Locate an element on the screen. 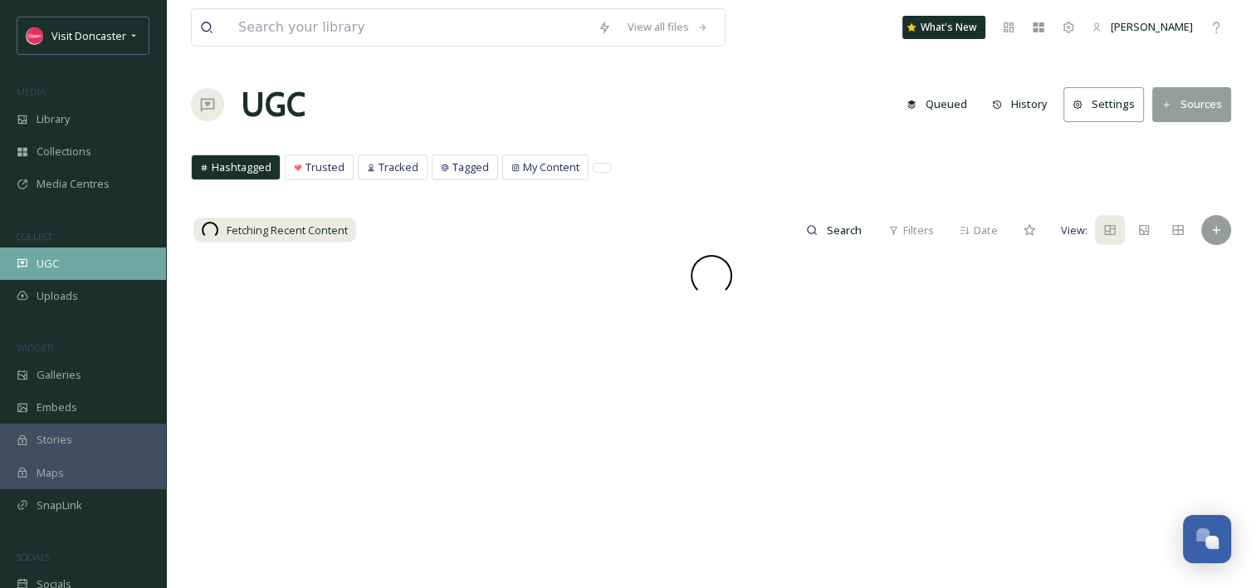 This screenshot has height=588, width=1256. span: Uploads is located at coordinates (57, 296).